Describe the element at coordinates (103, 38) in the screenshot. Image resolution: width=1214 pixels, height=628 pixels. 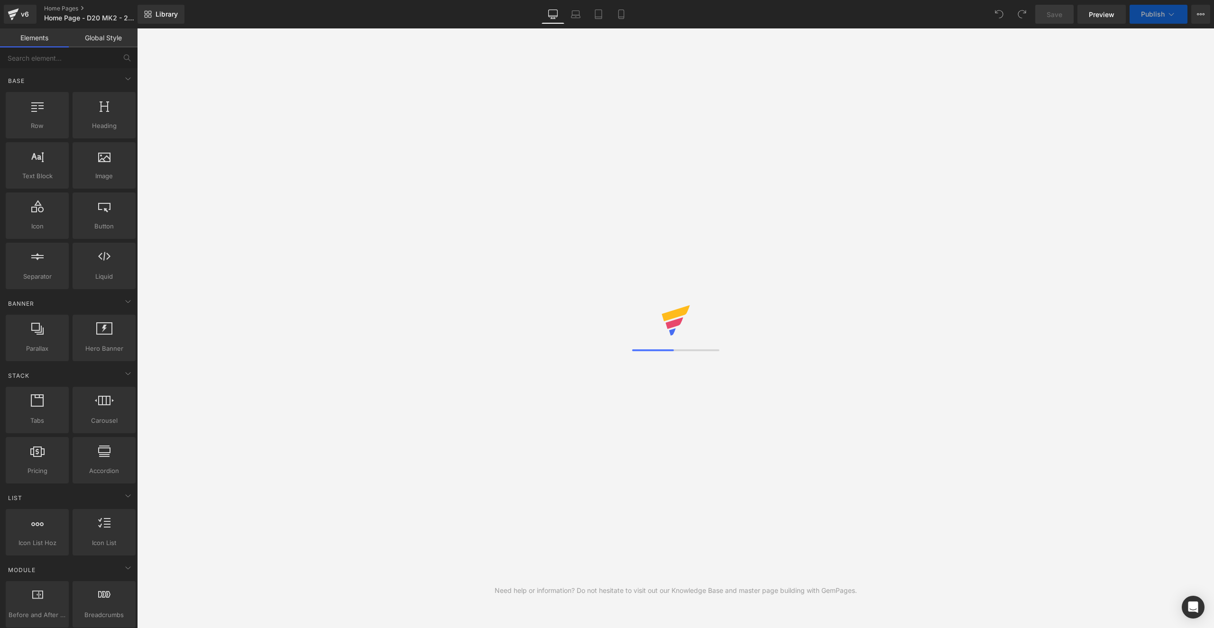
I see `a: Global Style` at that location.